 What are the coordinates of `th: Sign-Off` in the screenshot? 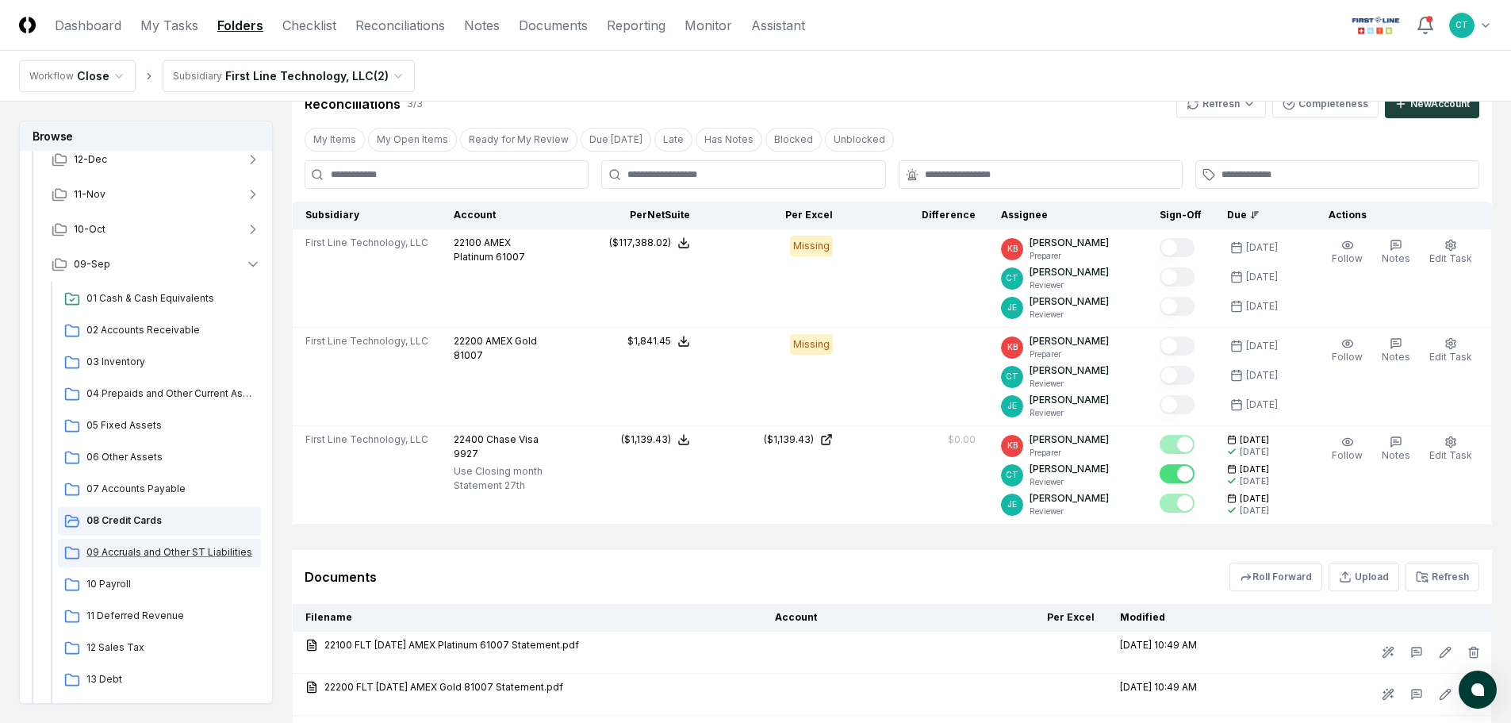 It's located at (1180, 215).